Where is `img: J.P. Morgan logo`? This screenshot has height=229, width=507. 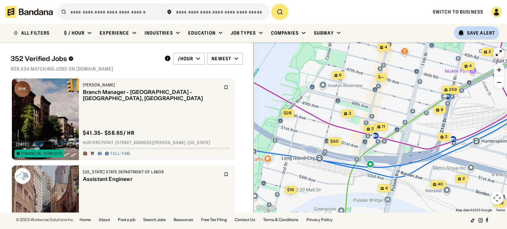 img: J.P. Morgan logo is located at coordinates (22, 89).